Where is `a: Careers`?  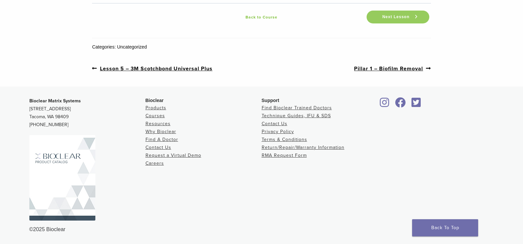
a: Careers is located at coordinates (155, 163).